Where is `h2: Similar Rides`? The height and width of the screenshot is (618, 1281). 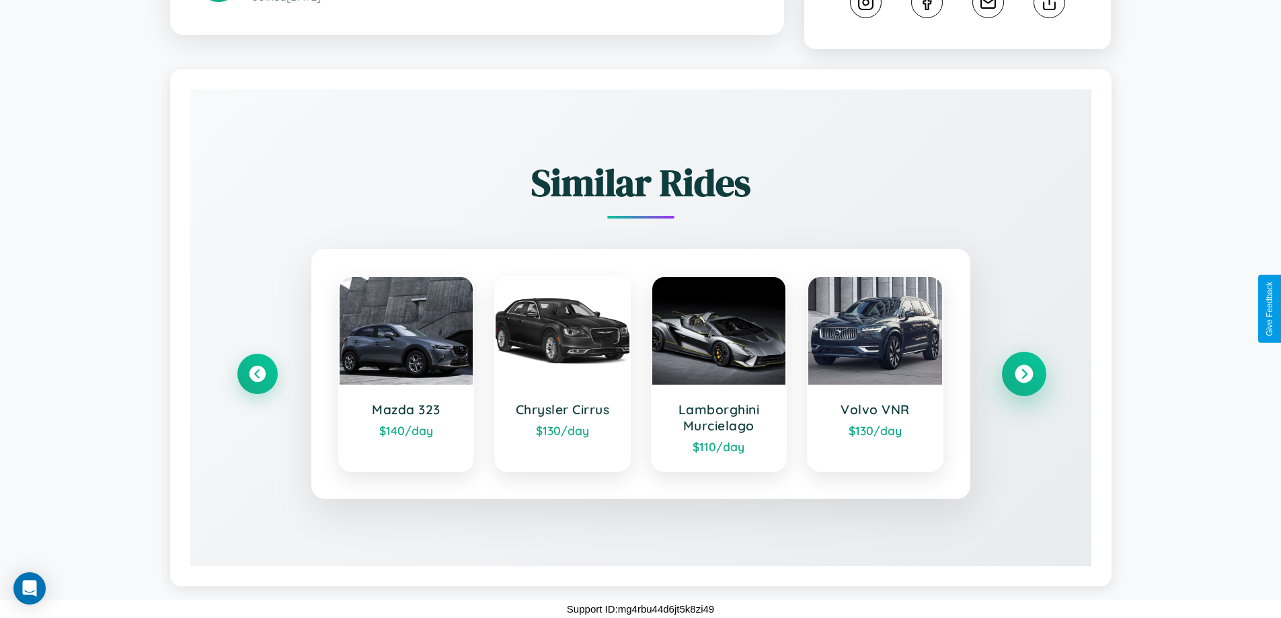 h2: Similar Rides is located at coordinates (641, 182).